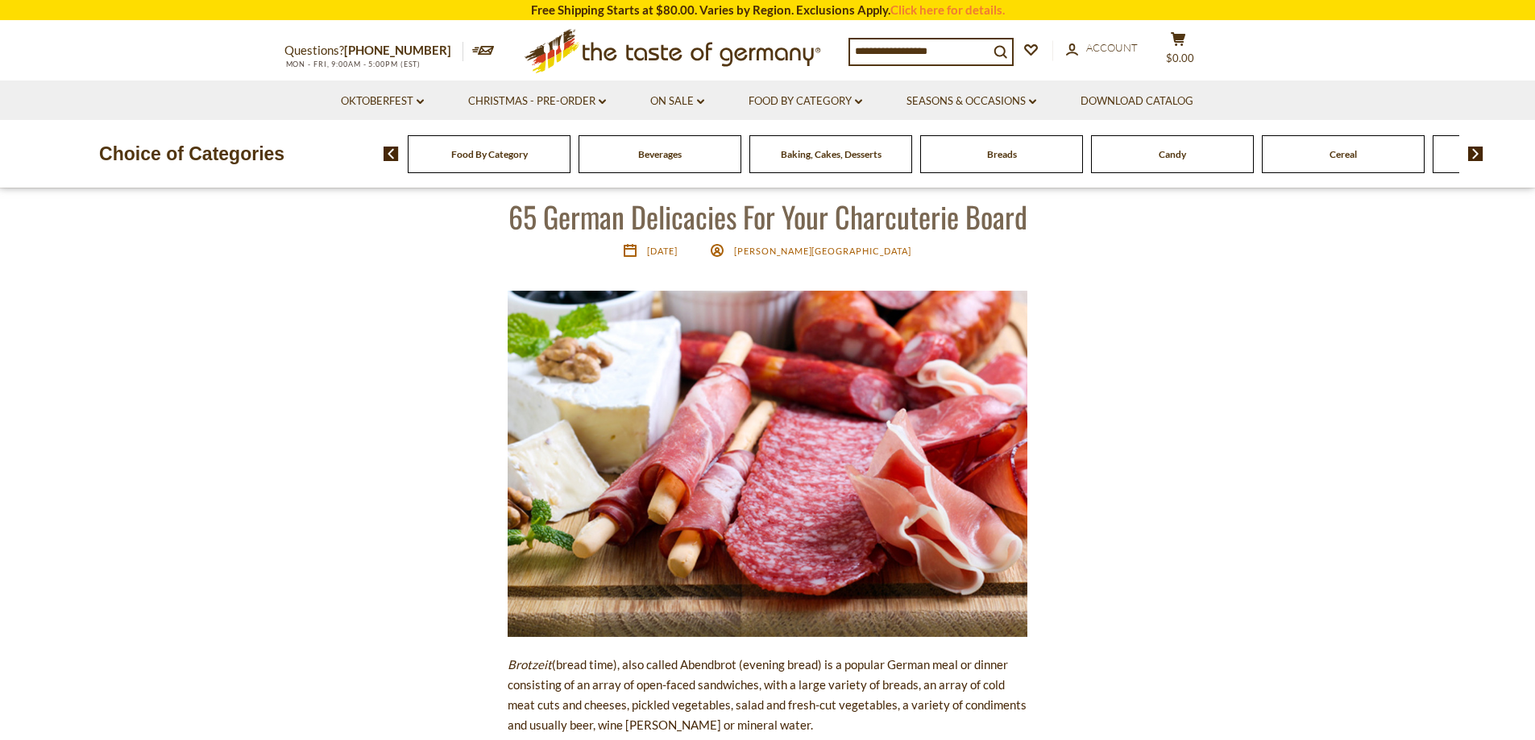 Image resolution: width=1535 pixels, height=740 pixels. What do you see at coordinates (831, 154) in the screenshot?
I see `span: Baking, Cakes, Desserts` at bounding box center [831, 154].